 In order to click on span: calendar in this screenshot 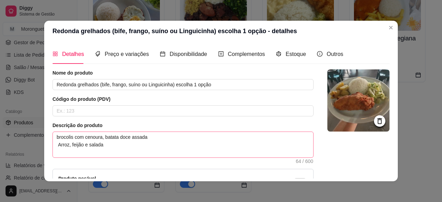, I will do `click(163, 54)`.